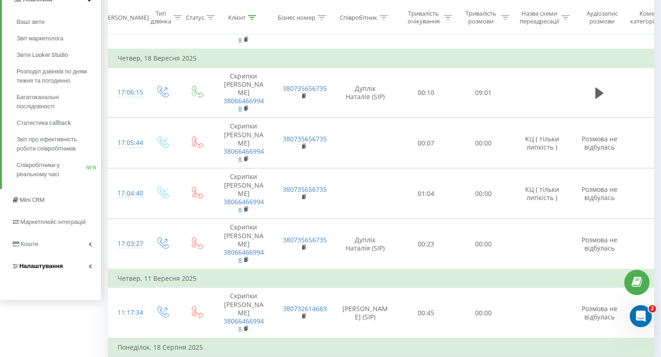  I want to click on a: 380732614669, so click(305, 308).